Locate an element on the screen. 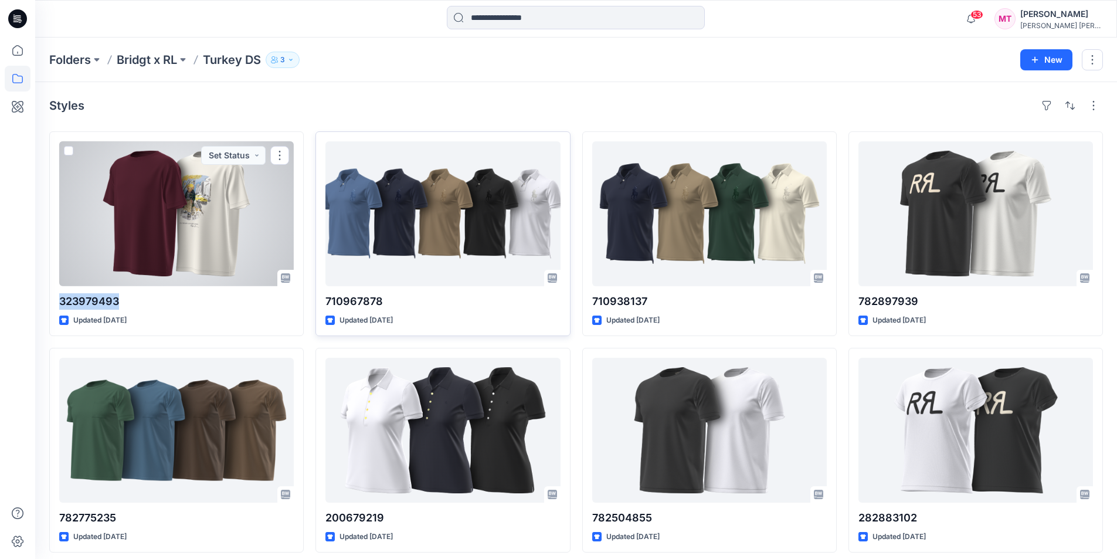 This screenshot has height=559, width=1117. h4: Styles is located at coordinates (67, 106).